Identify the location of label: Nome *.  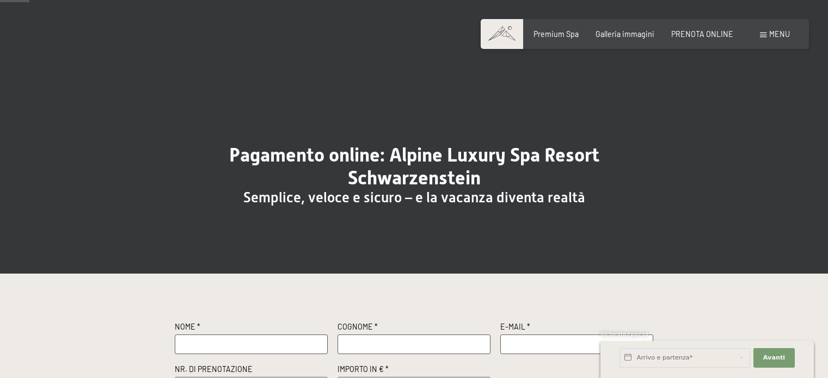
(252, 328).